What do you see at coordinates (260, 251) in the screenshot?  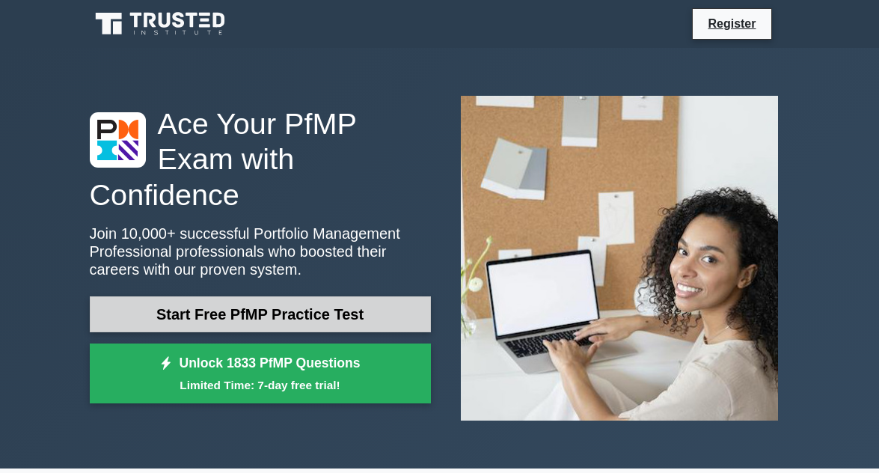 I see `p: Join 10,000+ successful Portfolio Management Professional professionals who boosted their careers...` at bounding box center [260, 251].